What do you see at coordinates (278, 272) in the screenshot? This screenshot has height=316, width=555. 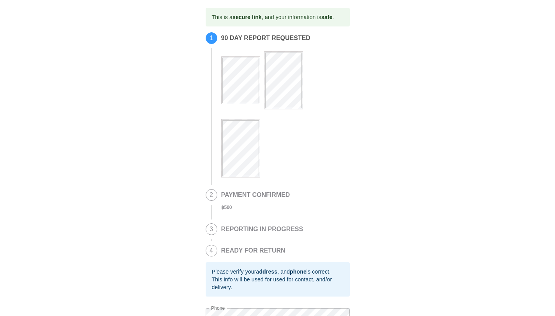 I see `div: Please verify your , and is correct.` at bounding box center [278, 272].